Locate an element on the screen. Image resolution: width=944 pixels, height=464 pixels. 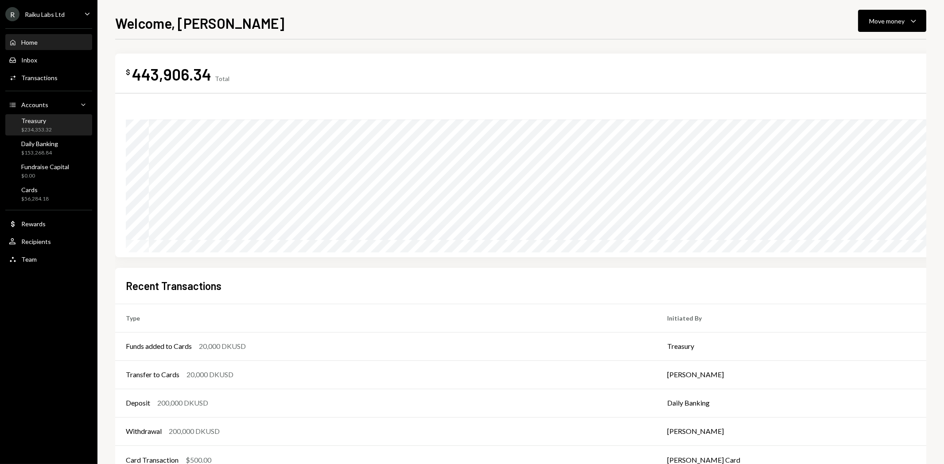
a: Cards$56,284.18 is located at coordinates (49, 194).